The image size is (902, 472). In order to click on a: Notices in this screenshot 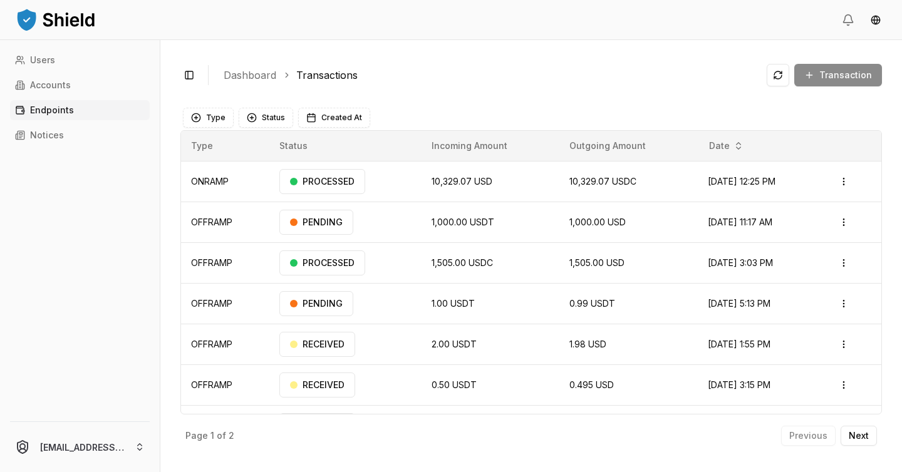, I will do `click(80, 135)`.